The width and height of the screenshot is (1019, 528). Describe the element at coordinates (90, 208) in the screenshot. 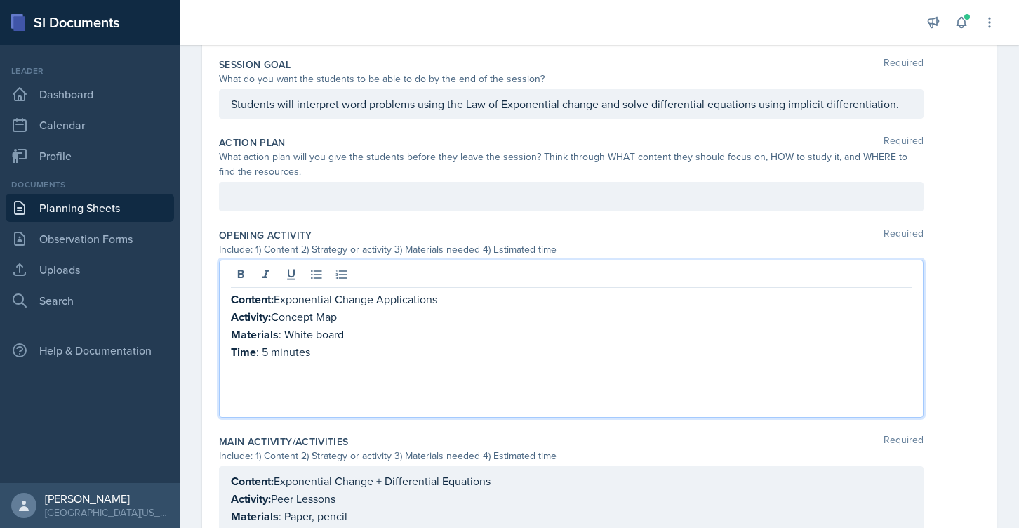

I see `a: Planning Sheets` at that location.